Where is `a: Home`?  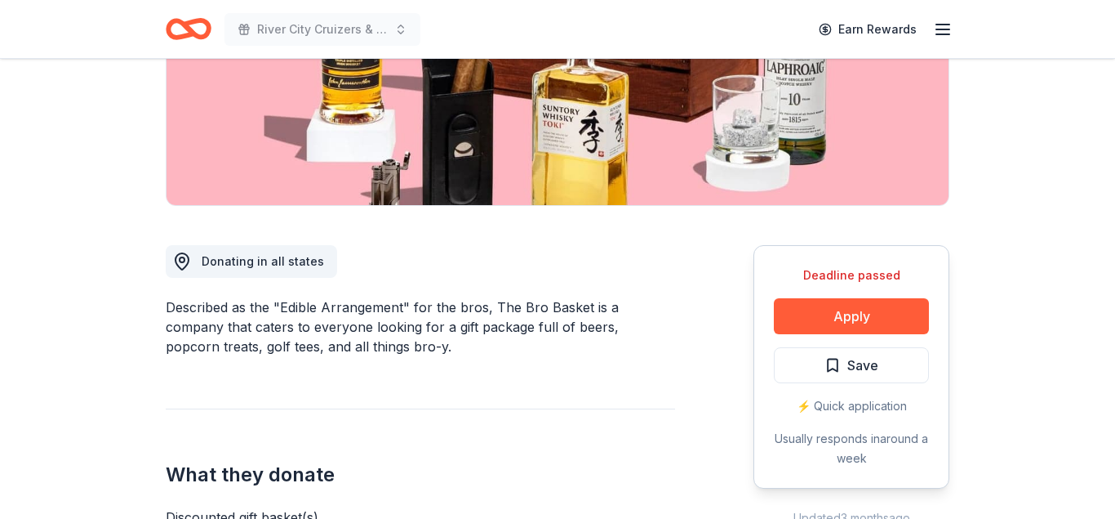 a: Home is located at coordinates (189, 29).